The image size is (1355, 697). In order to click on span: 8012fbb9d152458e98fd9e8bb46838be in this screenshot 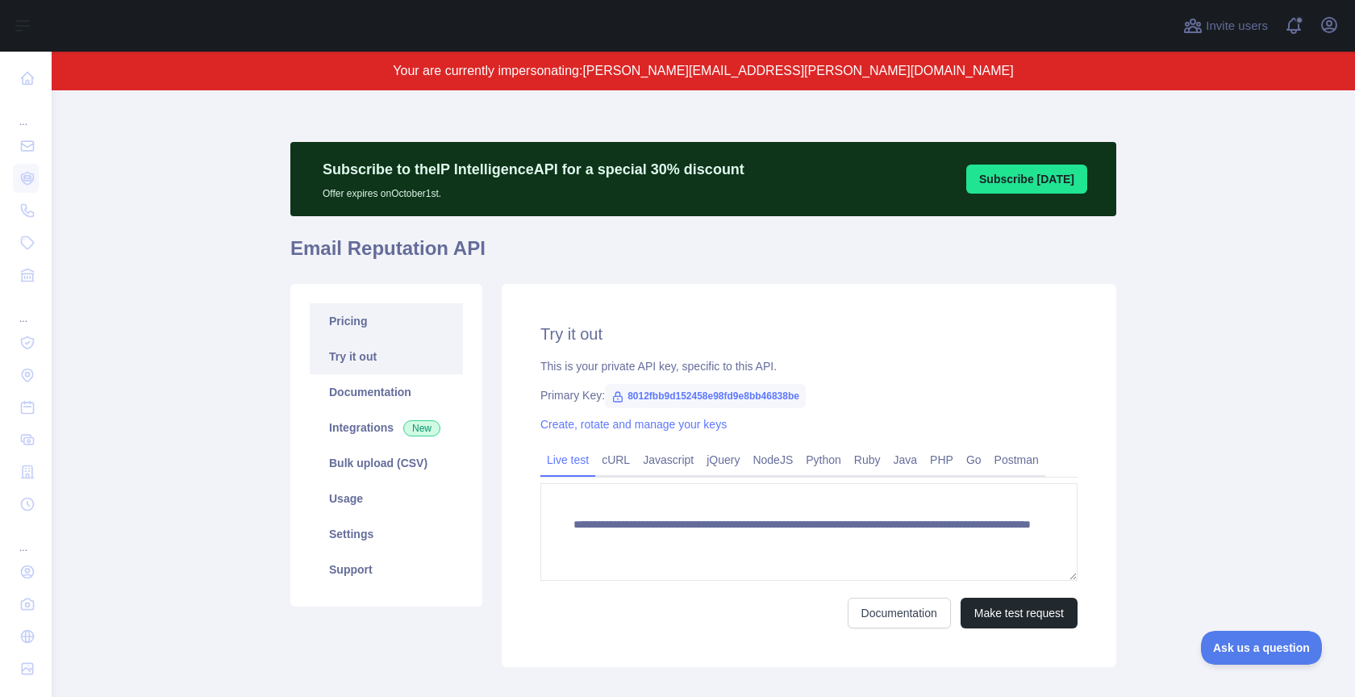, I will do `click(705, 396)`.